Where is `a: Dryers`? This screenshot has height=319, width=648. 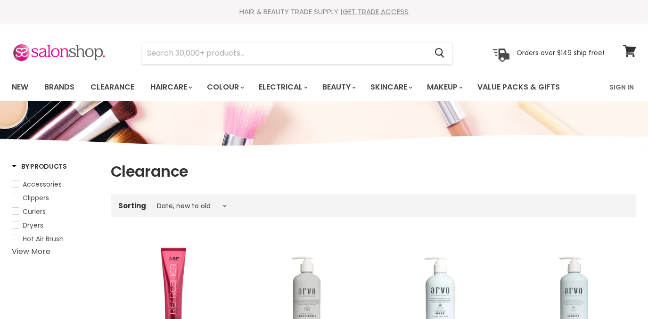
a: Dryers is located at coordinates (55, 225).